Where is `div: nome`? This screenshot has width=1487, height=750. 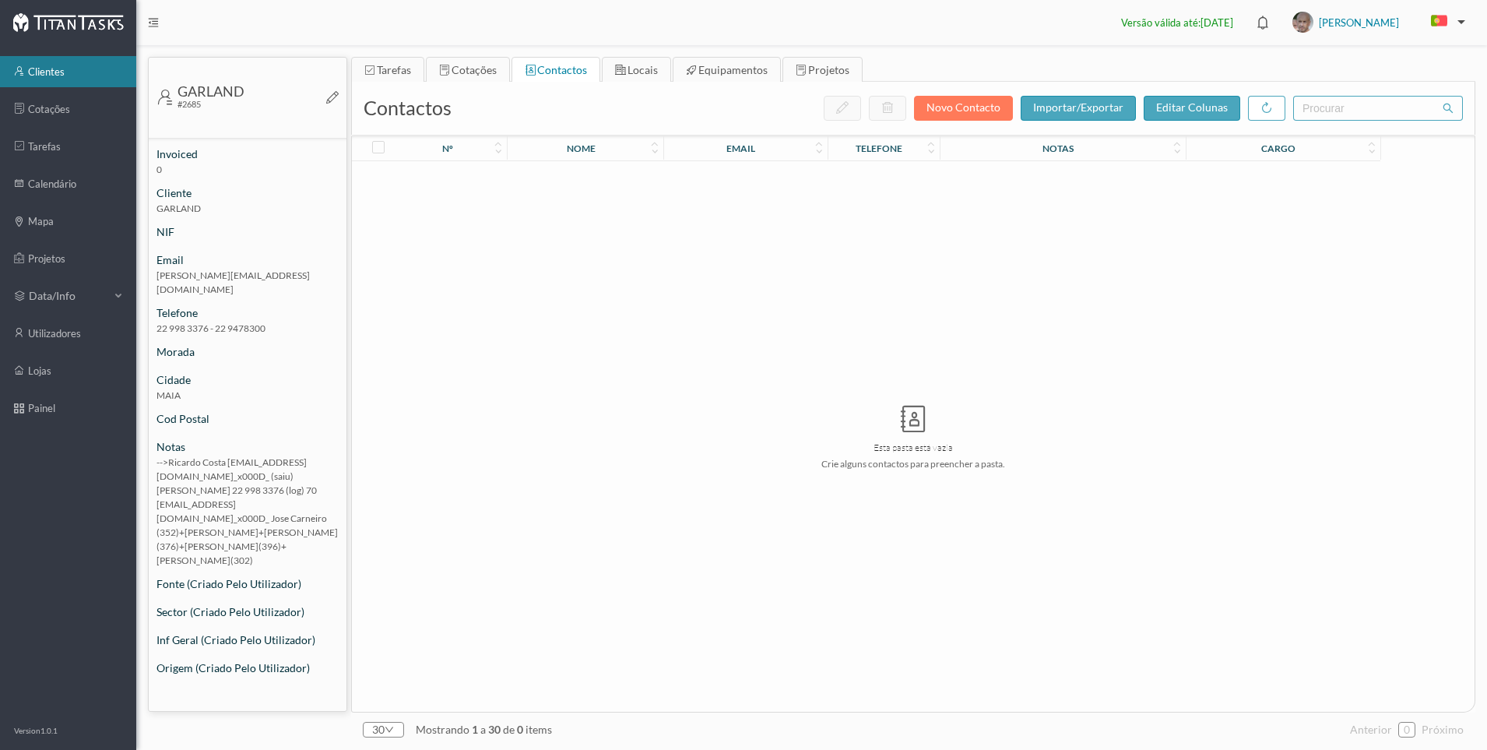
div: nome is located at coordinates (581, 148).